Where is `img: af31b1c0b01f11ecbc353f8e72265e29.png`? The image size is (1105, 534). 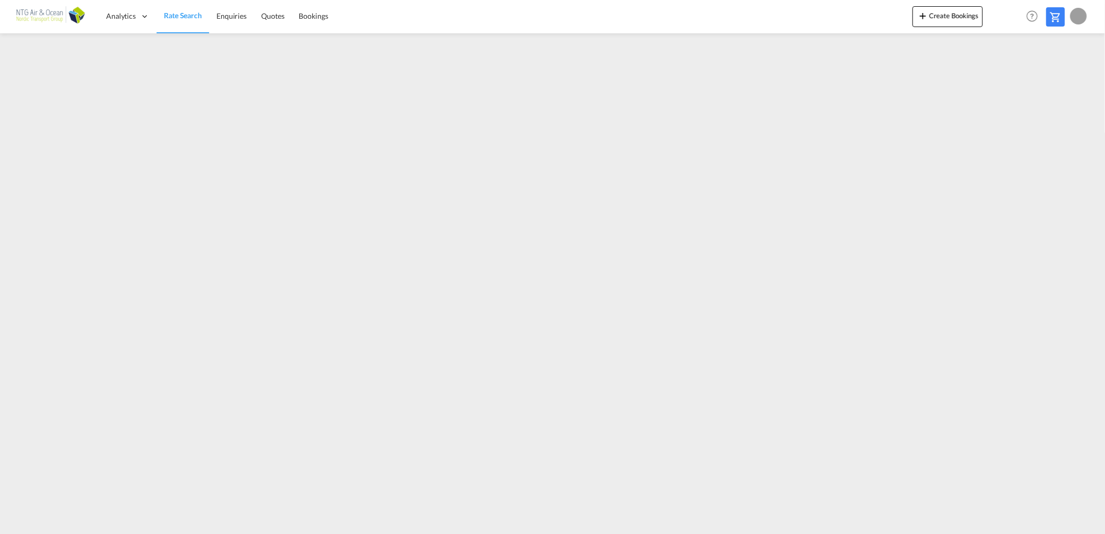 img: af31b1c0b01f11ecbc353f8e72265e29.png is located at coordinates (50, 16).